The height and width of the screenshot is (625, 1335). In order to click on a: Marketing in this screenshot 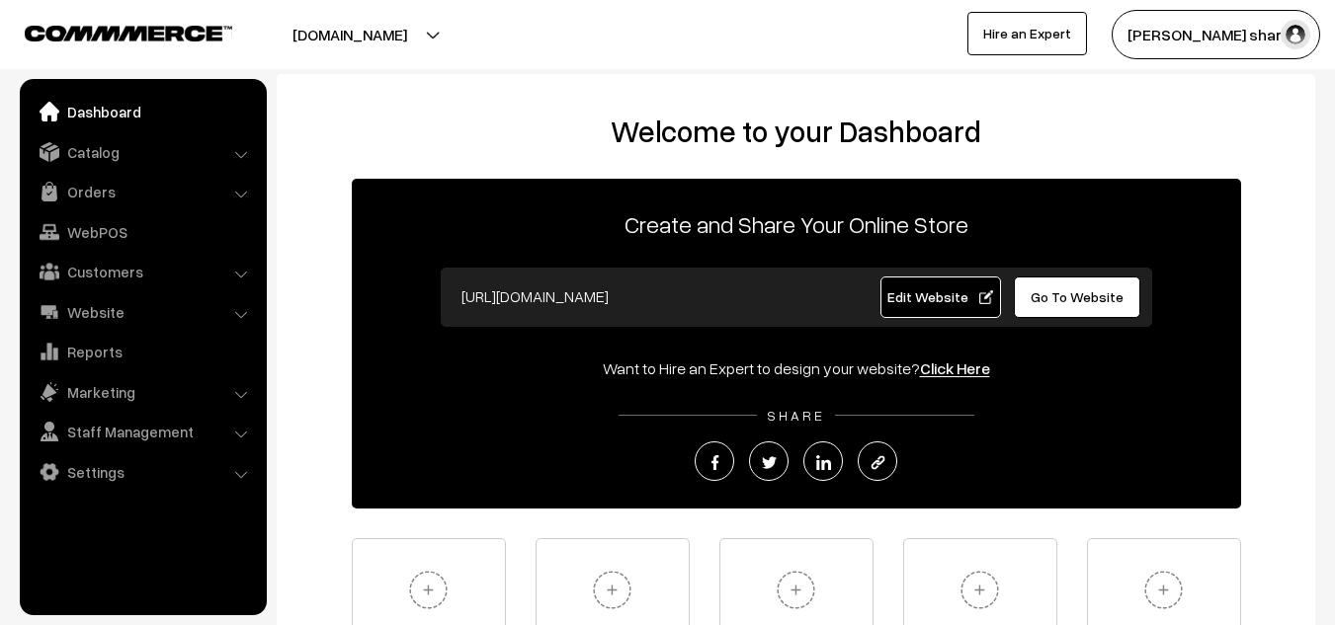, I will do `click(142, 392)`.